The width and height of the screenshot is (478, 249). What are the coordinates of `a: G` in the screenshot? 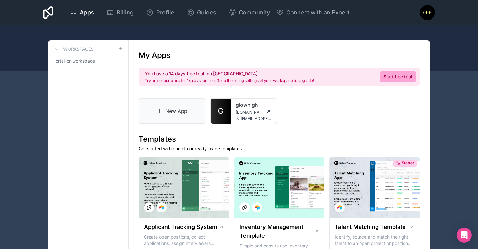 It's located at (221, 111).